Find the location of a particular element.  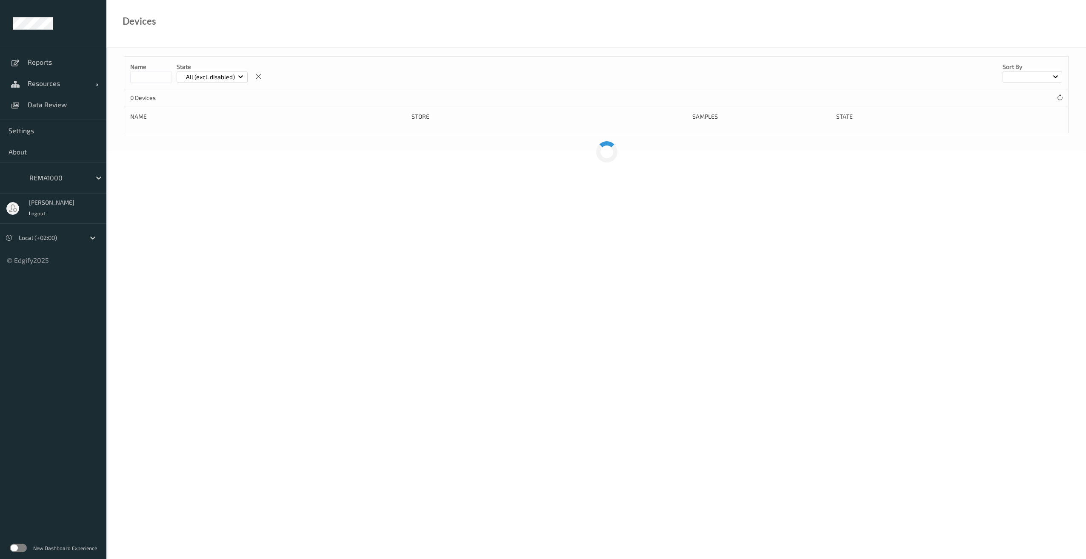

div: Store is located at coordinates (549, 117).